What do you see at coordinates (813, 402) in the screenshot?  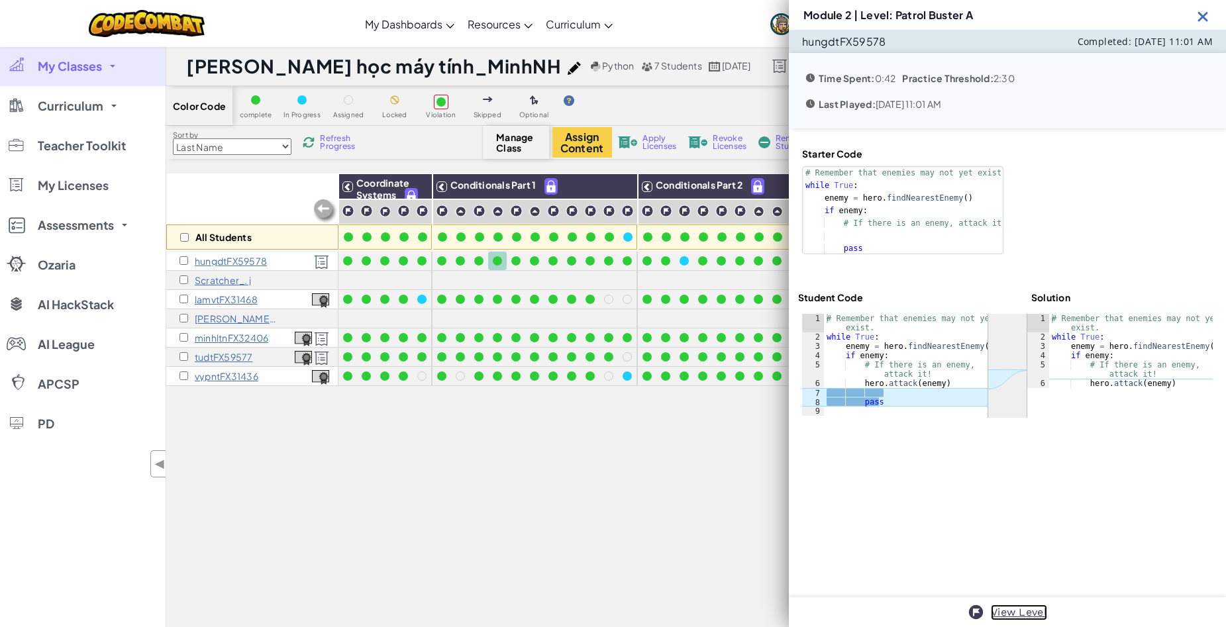 I see `div: 8` at bounding box center [813, 402].